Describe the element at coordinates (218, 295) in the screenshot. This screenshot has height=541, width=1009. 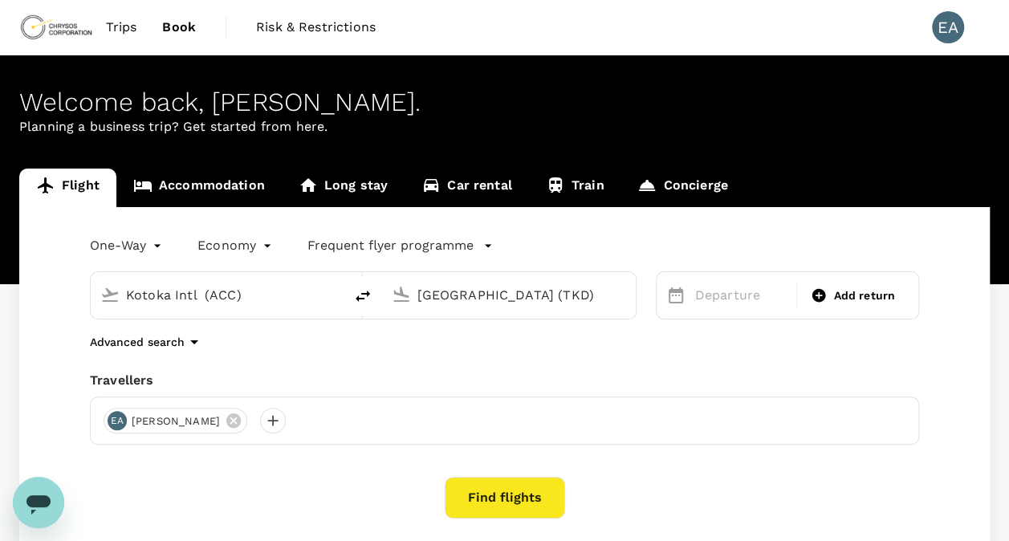
I see `input: Depart from` at that location.